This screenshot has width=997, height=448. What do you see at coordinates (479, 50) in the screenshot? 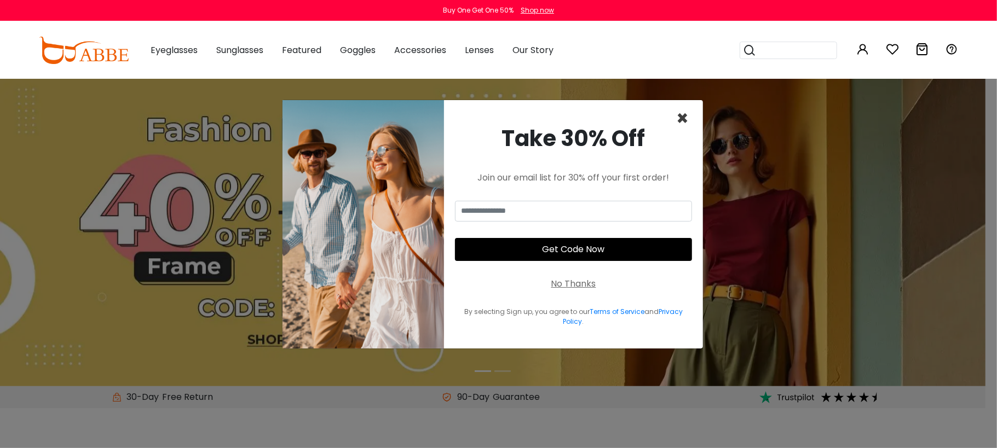
I see `span: Lenses` at bounding box center [479, 50].